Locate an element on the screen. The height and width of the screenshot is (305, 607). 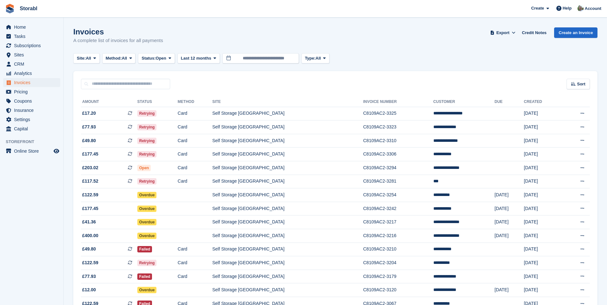
span: Last 12 months is located at coordinates (196, 58).